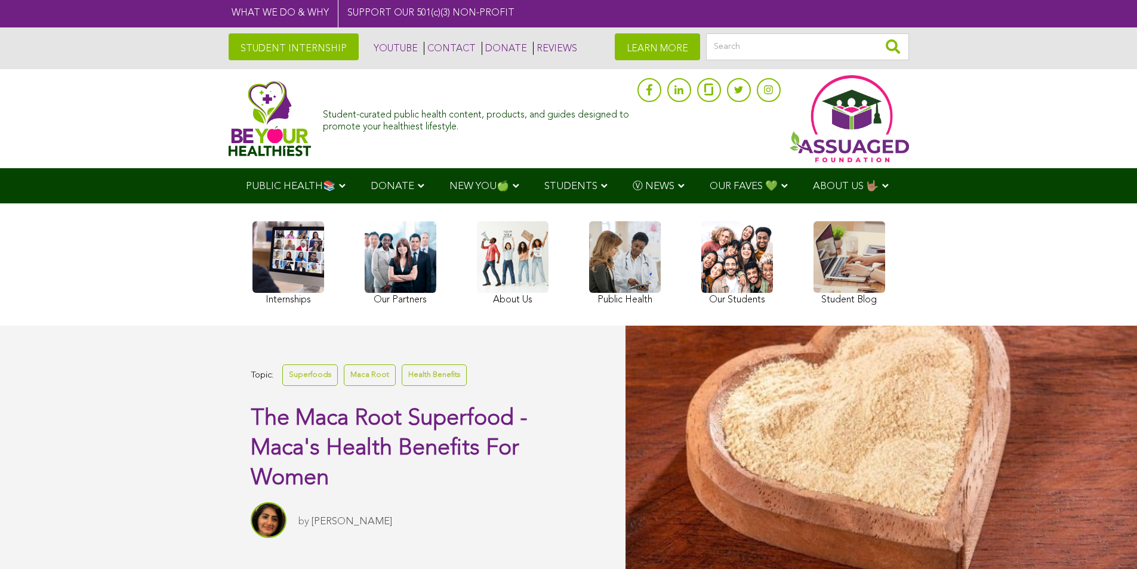  Describe the element at coordinates (294, 47) in the screenshot. I see `a: STUDENT INTERNSHIP` at that location.